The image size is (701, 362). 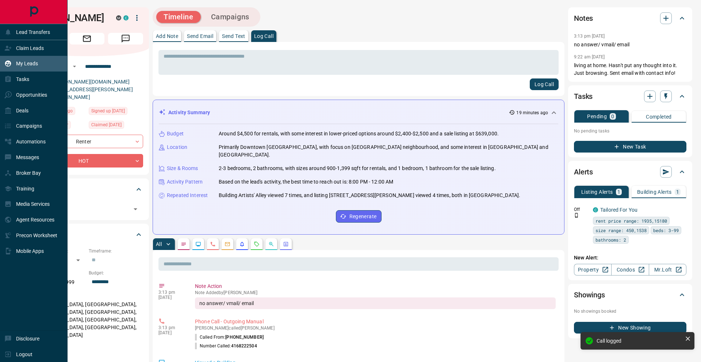 I want to click on div: HOT, so click(x=87, y=161).